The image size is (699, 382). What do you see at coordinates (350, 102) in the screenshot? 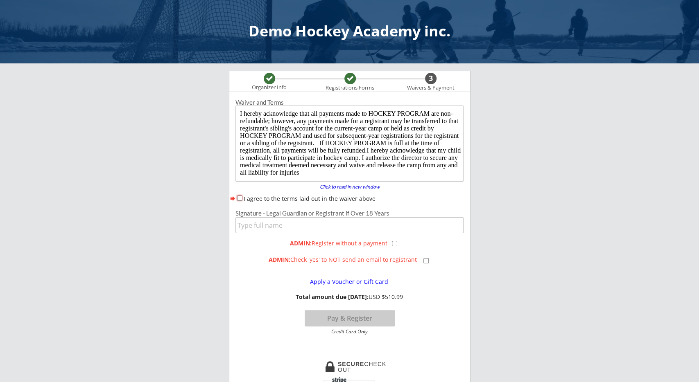
I see `div: Waiver and Terms` at bounding box center [350, 102].